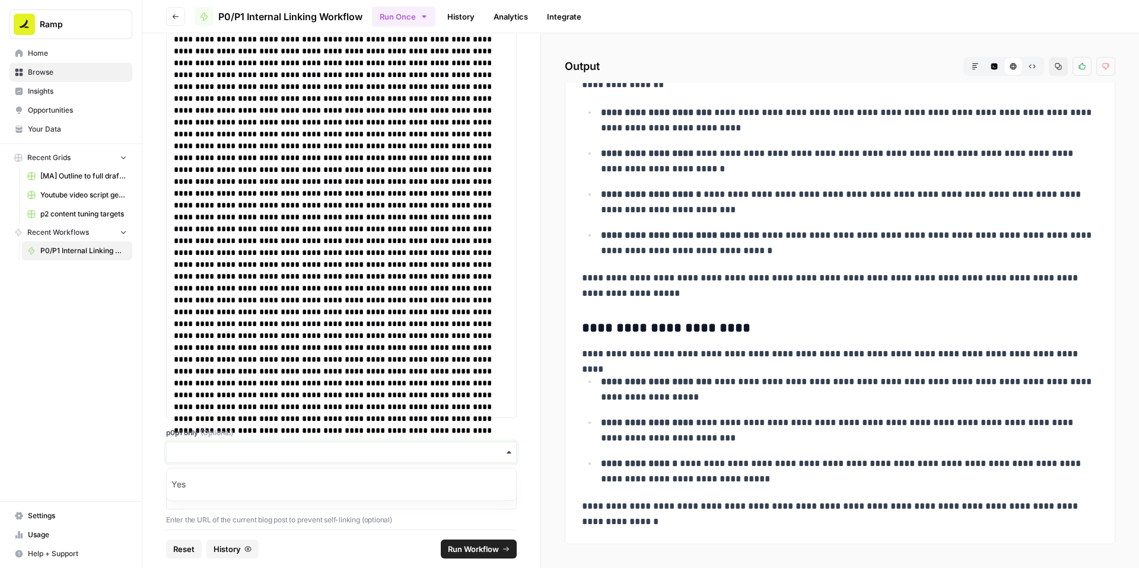  Describe the element at coordinates (403, 17) in the screenshot. I see `button: Run Once` at that location.